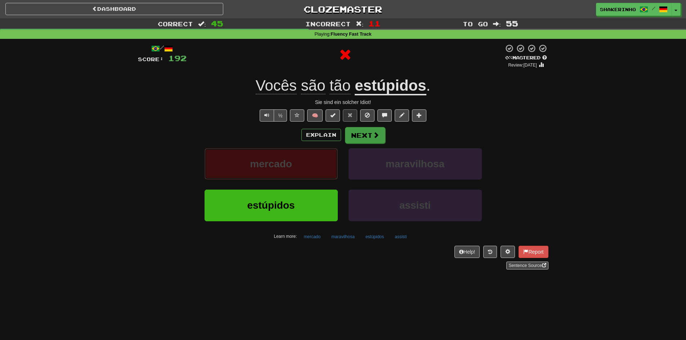 This screenshot has height=340, width=686. What do you see at coordinates (281, 116) in the screenshot?
I see `button: ½` at bounding box center [281, 116].